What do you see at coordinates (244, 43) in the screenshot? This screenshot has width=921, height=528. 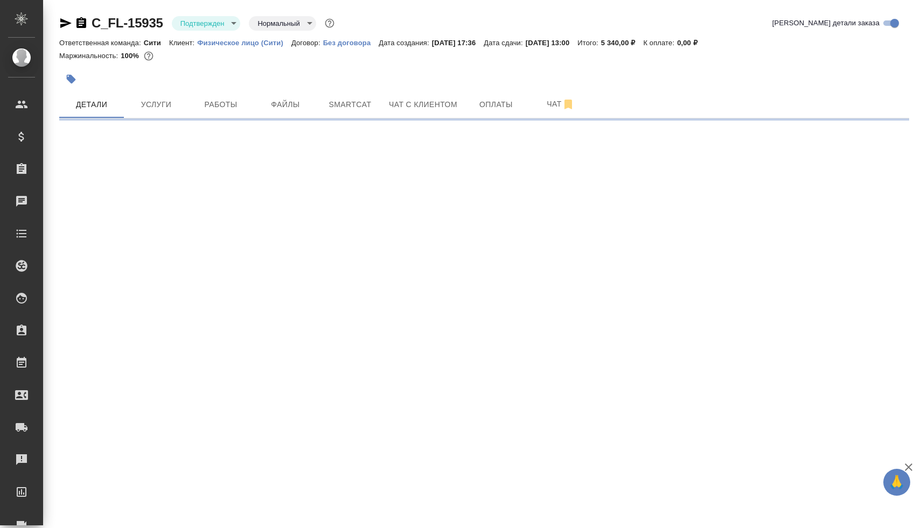 I see `p: Физическое лицо (Сити)` at bounding box center [244, 43].